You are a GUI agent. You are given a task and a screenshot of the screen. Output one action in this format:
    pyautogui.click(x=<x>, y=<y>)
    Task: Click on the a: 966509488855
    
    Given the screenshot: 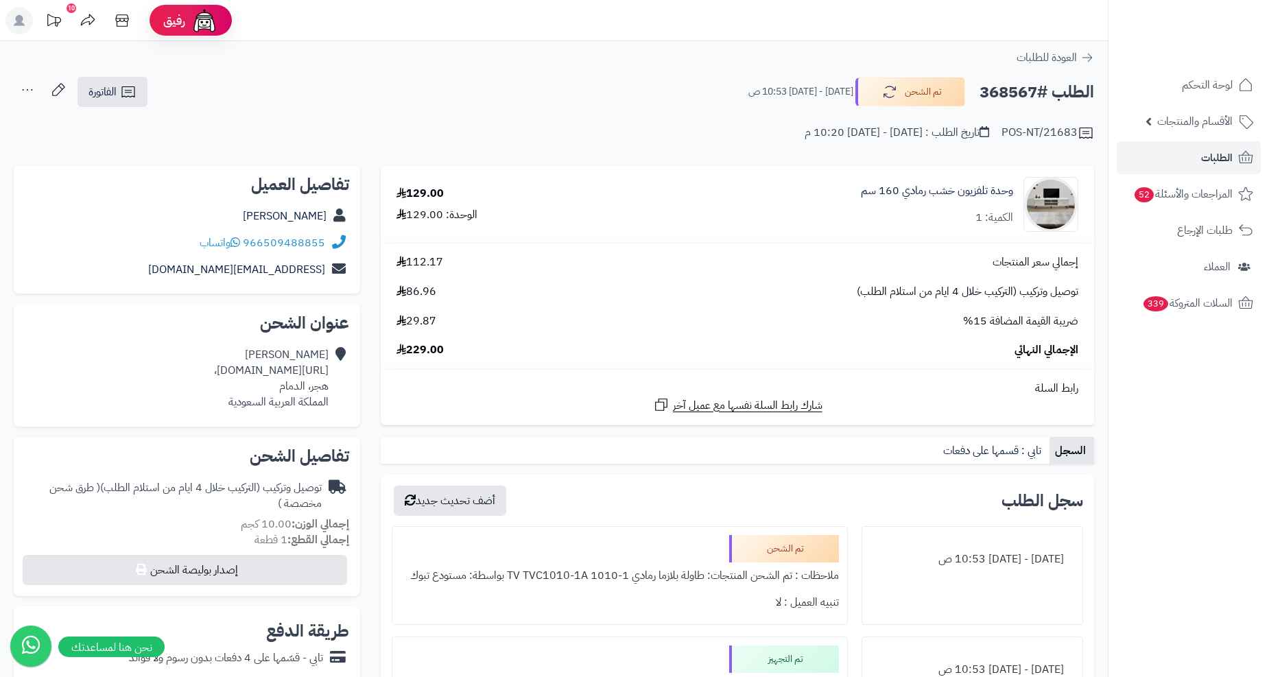 What is the action you would take?
    pyautogui.click(x=284, y=243)
    